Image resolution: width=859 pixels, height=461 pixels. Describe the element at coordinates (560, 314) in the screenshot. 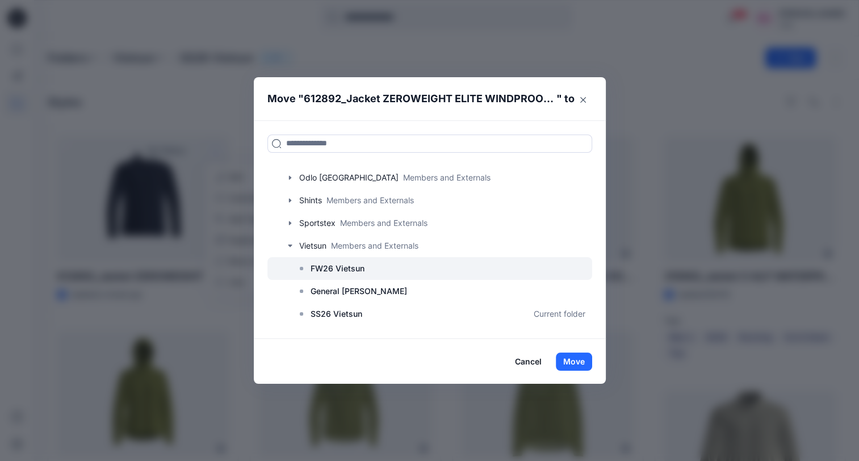

I see `p: Current folder` at that location.